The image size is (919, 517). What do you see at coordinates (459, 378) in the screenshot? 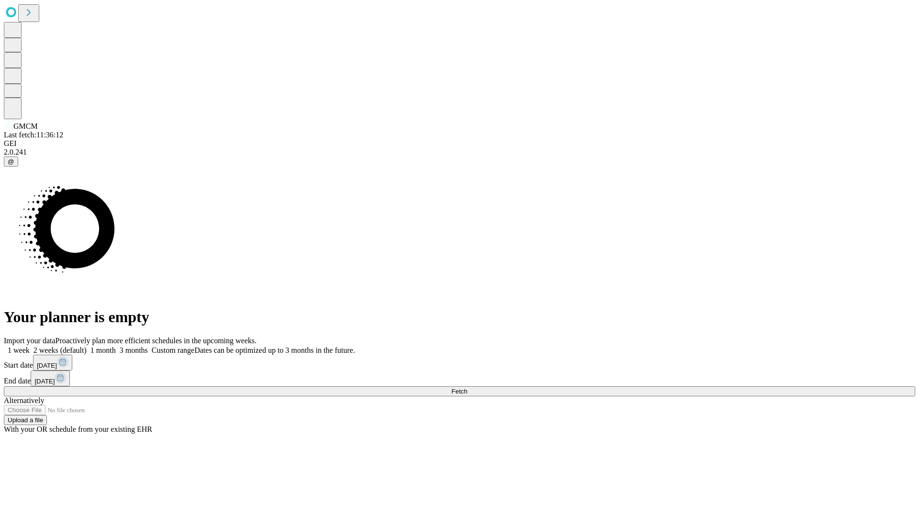
I see `div: End date` at bounding box center [459, 378].